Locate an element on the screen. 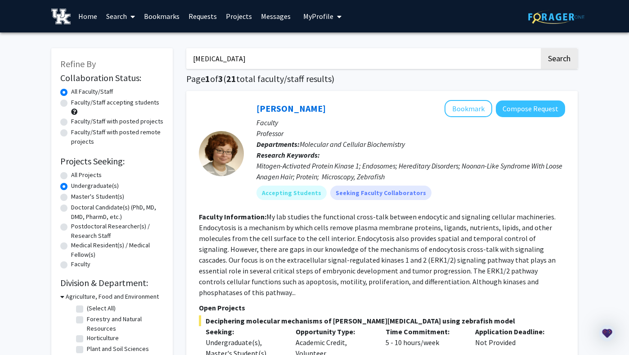  a: Messages is located at coordinates (276, 16).